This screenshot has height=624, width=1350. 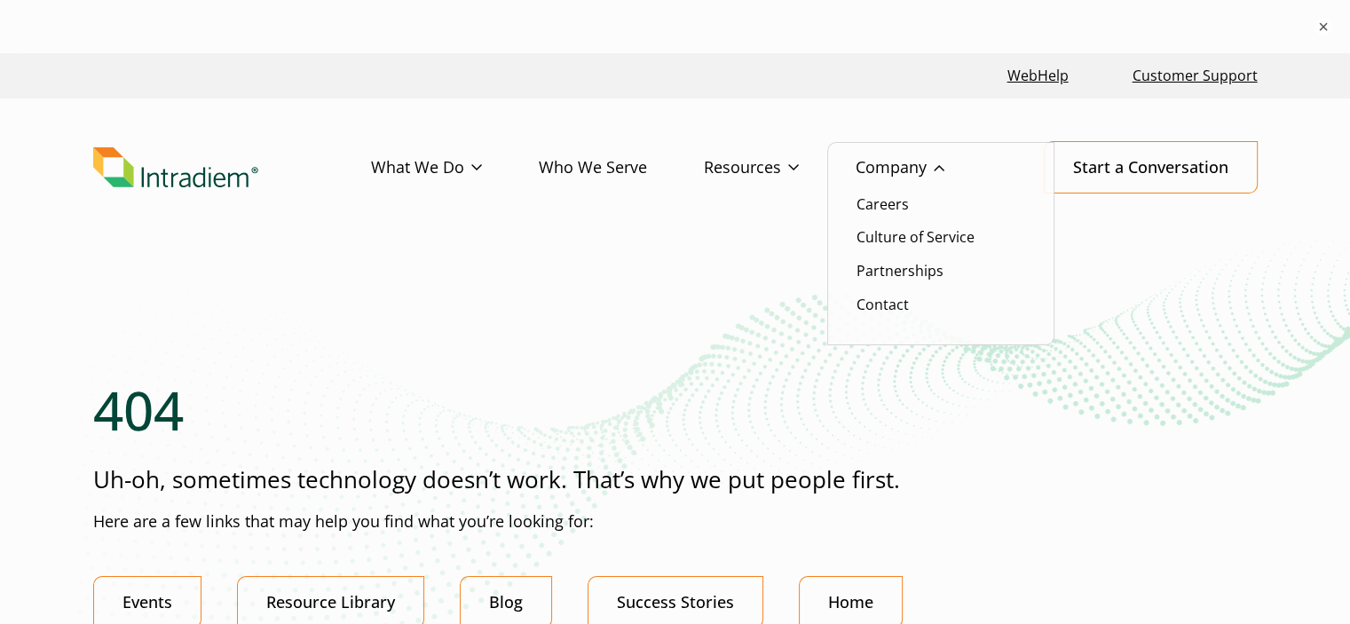 I want to click on a: Start a Conversation, so click(x=1150, y=167).